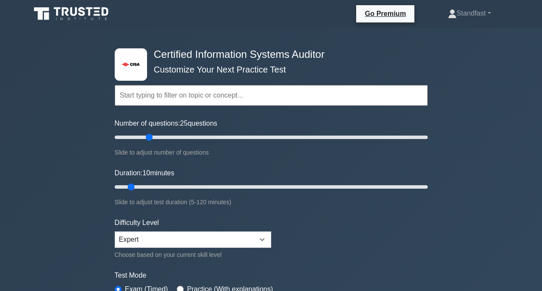  Describe the element at coordinates (137, 223) in the screenshot. I see `label: Difficulty Level` at that location.